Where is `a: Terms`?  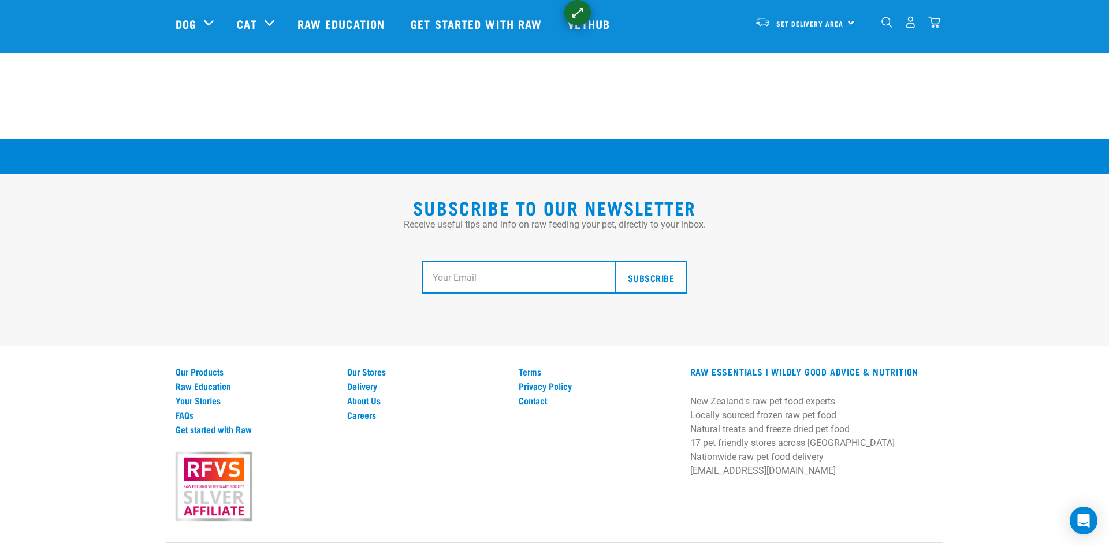 a: Terms is located at coordinates (597, 372).